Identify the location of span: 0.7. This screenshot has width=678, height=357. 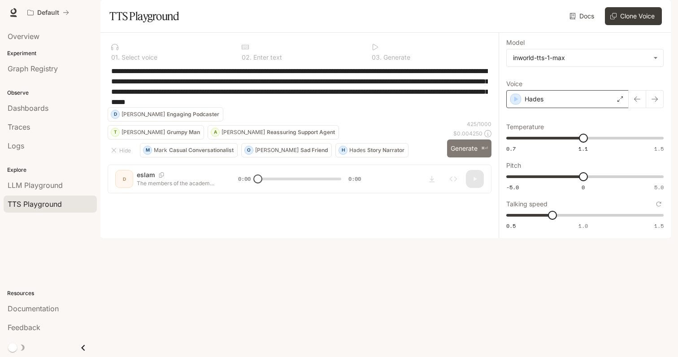
(510, 148).